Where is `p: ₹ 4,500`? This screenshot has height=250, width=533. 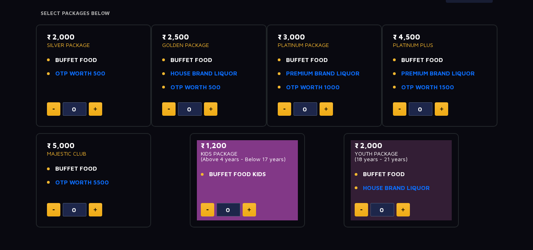 p: ₹ 4,500 is located at coordinates (440, 37).